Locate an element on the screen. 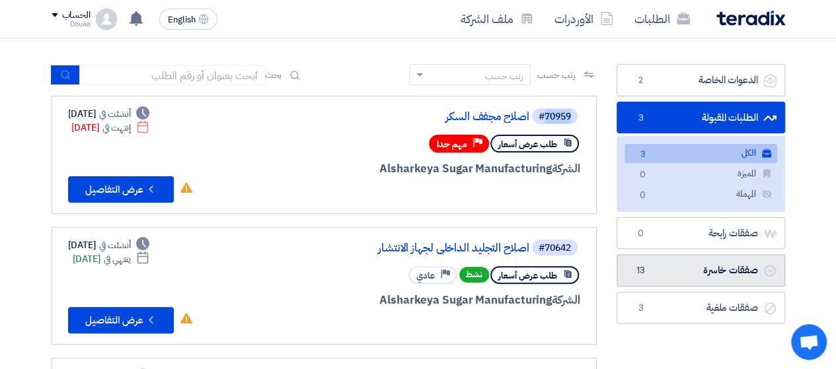 The width and height of the screenshot is (836, 369). a: صفقات ملغية3 is located at coordinates (700, 308).